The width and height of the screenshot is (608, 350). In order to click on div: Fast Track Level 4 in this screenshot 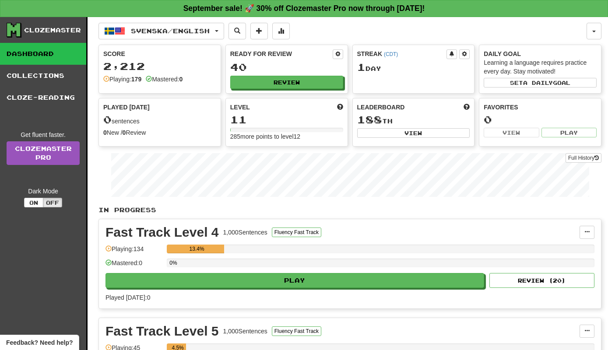, I will do `click(162, 232)`.